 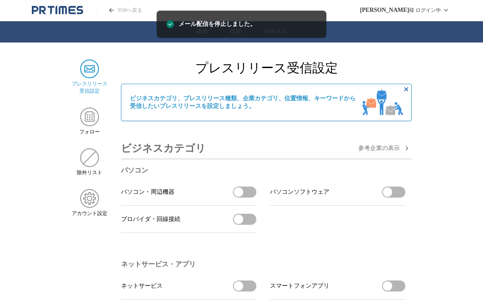 I want to click on a: アカウント設定アカウント設定, so click(x=89, y=203).